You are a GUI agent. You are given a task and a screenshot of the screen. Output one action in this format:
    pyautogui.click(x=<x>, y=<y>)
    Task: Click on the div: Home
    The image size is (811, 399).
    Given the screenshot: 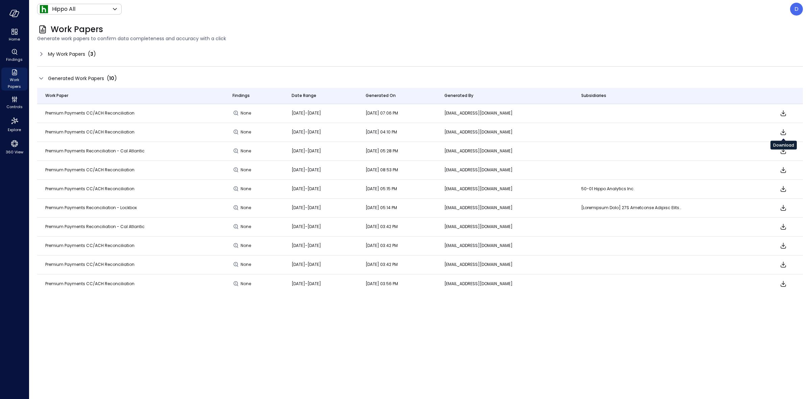 What is the action you would take?
    pyautogui.click(x=14, y=35)
    